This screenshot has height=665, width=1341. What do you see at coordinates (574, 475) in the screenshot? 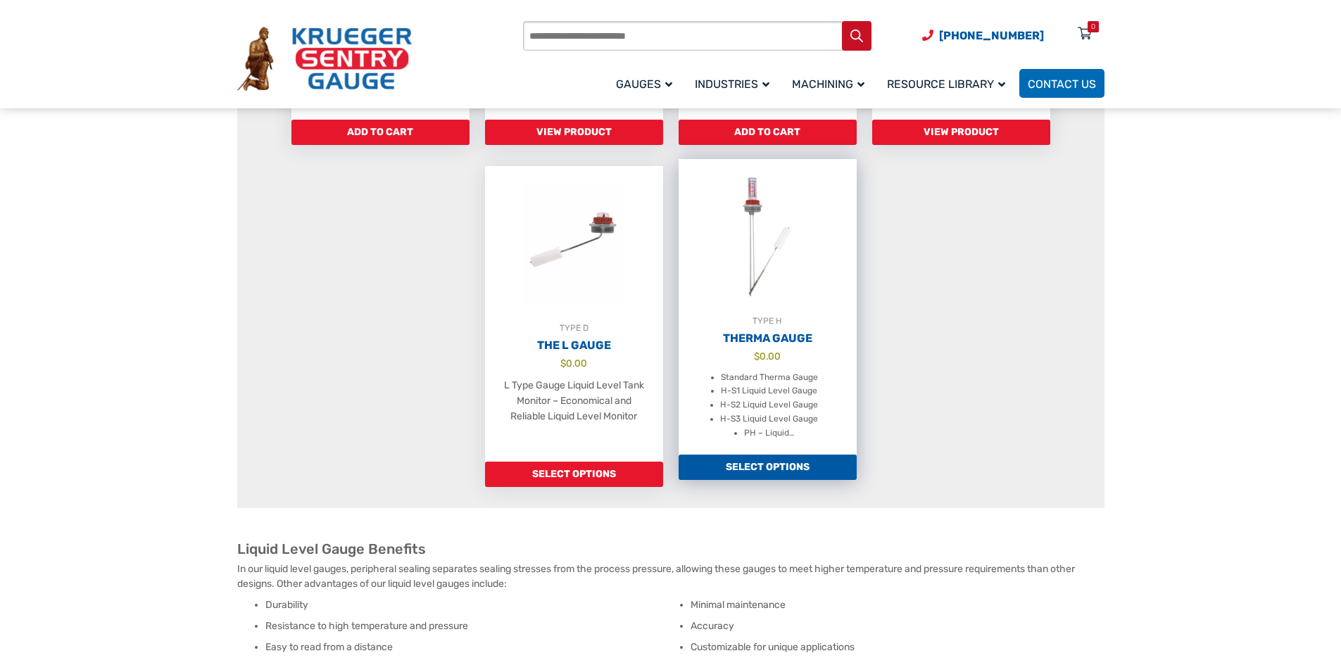
I see `a: Add to cart: “The L Gauge”` at bounding box center [574, 475].